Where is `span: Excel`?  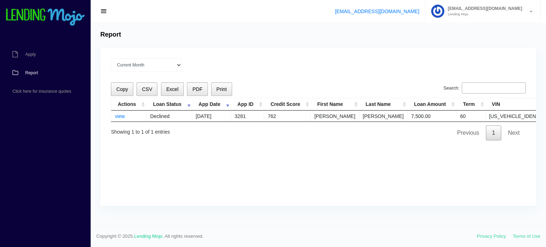 span: Excel is located at coordinates (173, 89).